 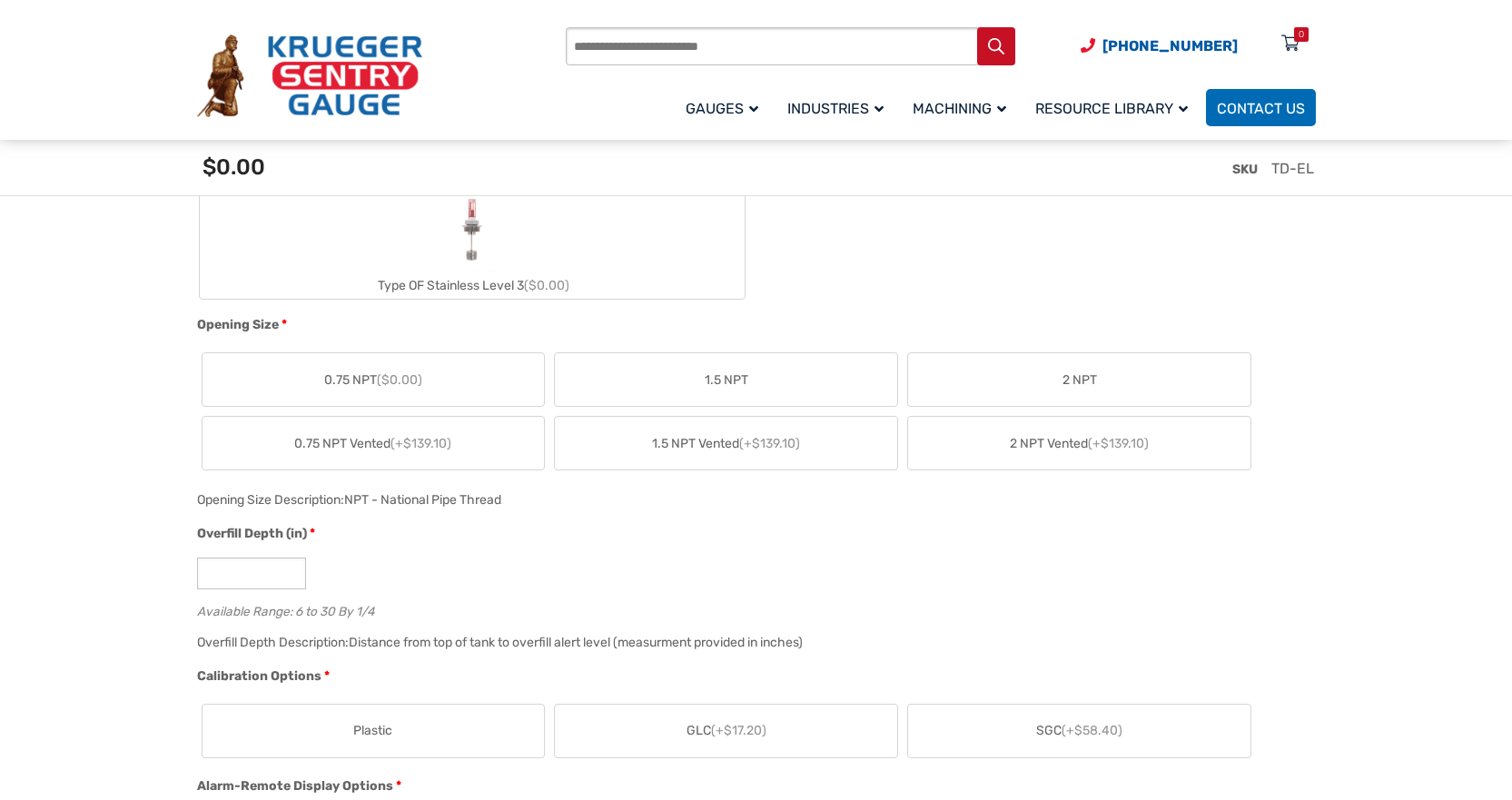 I want to click on span: Opening Size, so click(x=238, y=324).